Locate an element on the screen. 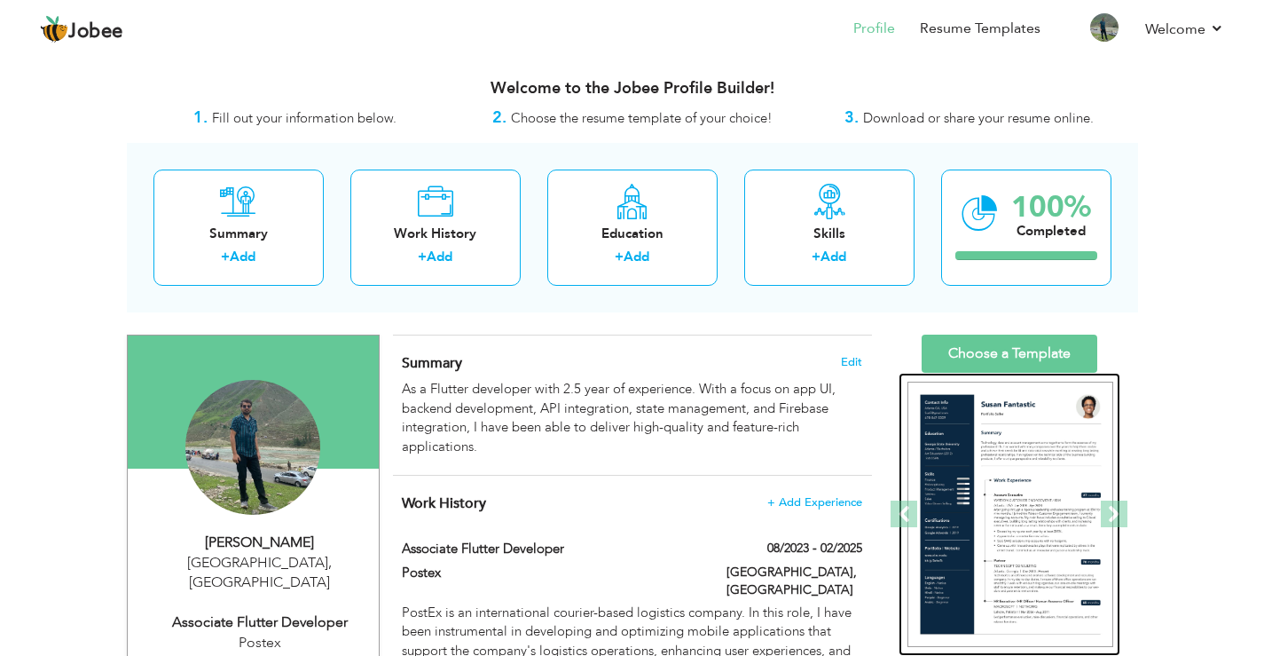  strong: 3. is located at coordinates (852, 117).